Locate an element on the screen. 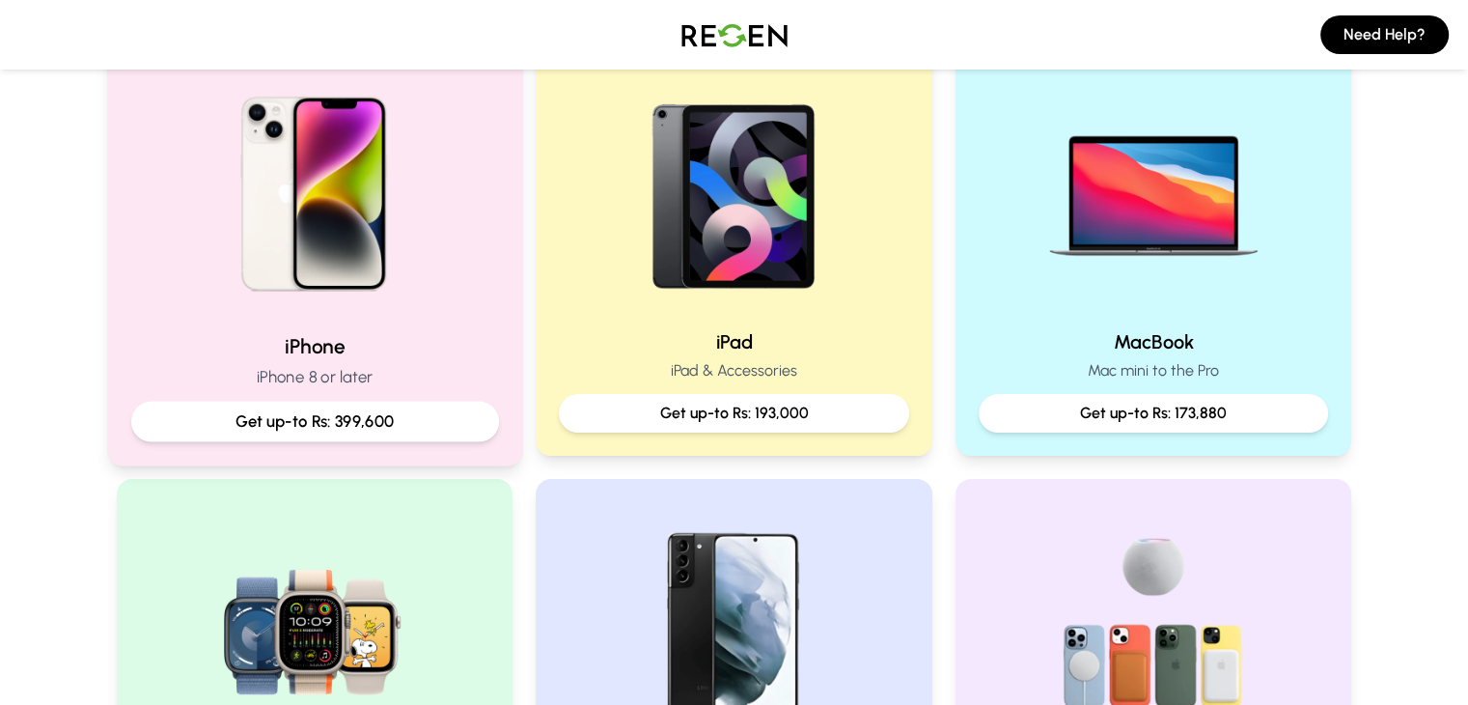 This screenshot has width=1468, height=705. img: iPad is located at coordinates (734, 189).